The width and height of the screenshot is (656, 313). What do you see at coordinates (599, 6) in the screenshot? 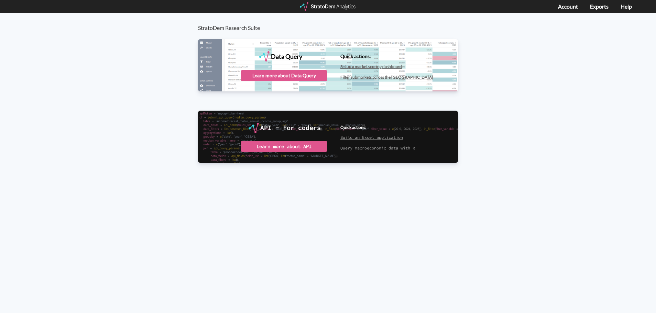
I see `a: Exports` at bounding box center [599, 6].